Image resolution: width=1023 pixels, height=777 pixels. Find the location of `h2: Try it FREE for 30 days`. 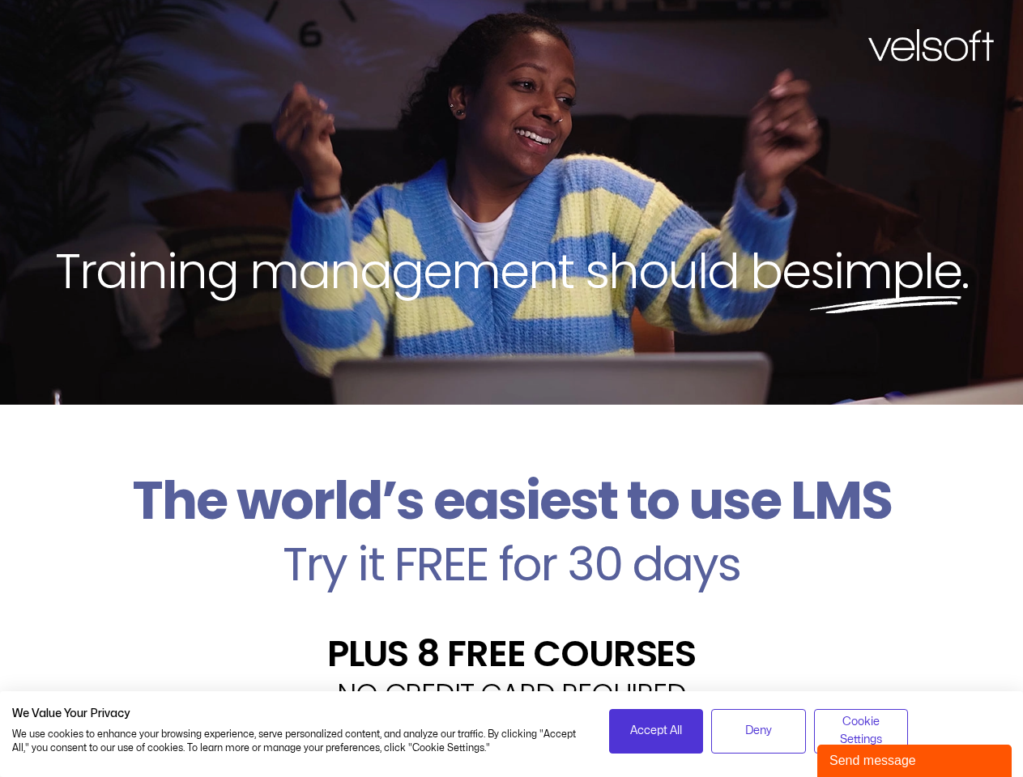

h2: Try it FREE for 30 days is located at coordinates (511, 564).